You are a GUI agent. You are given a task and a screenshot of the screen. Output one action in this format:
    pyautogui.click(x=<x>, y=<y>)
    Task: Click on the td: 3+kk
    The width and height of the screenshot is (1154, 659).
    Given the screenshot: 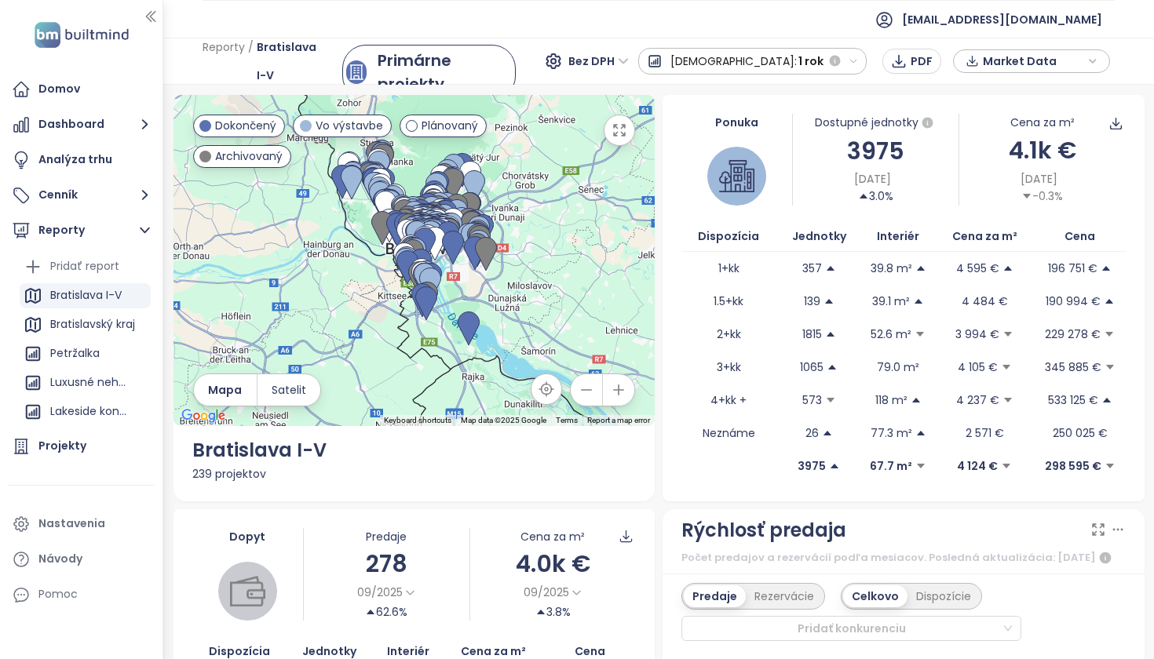 What is the action you would take?
    pyautogui.click(x=728, y=367)
    